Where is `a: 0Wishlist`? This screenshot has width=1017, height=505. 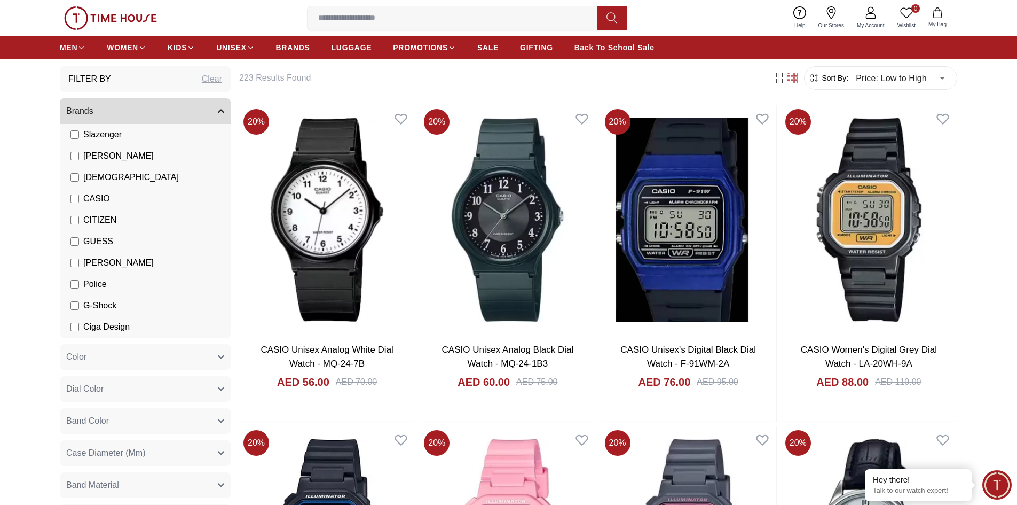 a: 0Wishlist is located at coordinates (907, 18).